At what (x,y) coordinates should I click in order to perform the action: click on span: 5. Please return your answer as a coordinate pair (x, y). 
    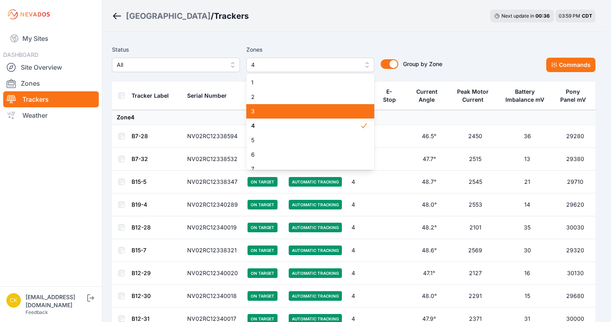
    Looking at the image, I should click on (306, 140).